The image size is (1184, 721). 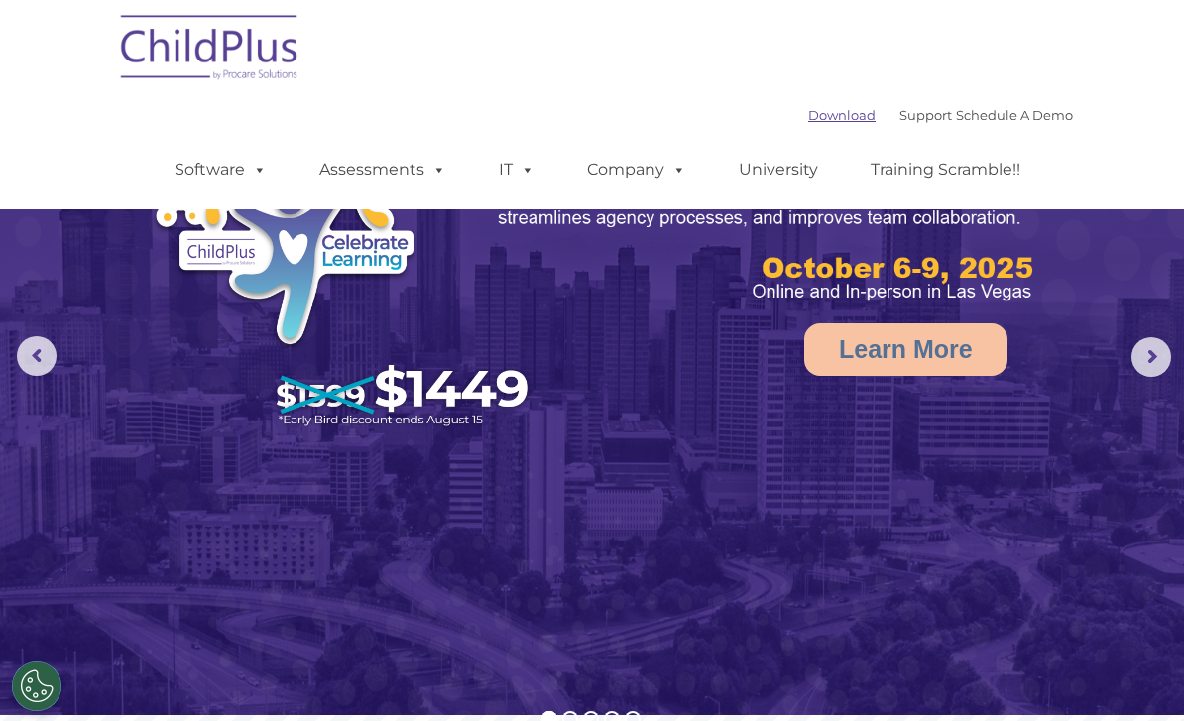 What do you see at coordinates (637, 170) in the screenshot?
I see `a: Company` at bounding box center [637, 170].